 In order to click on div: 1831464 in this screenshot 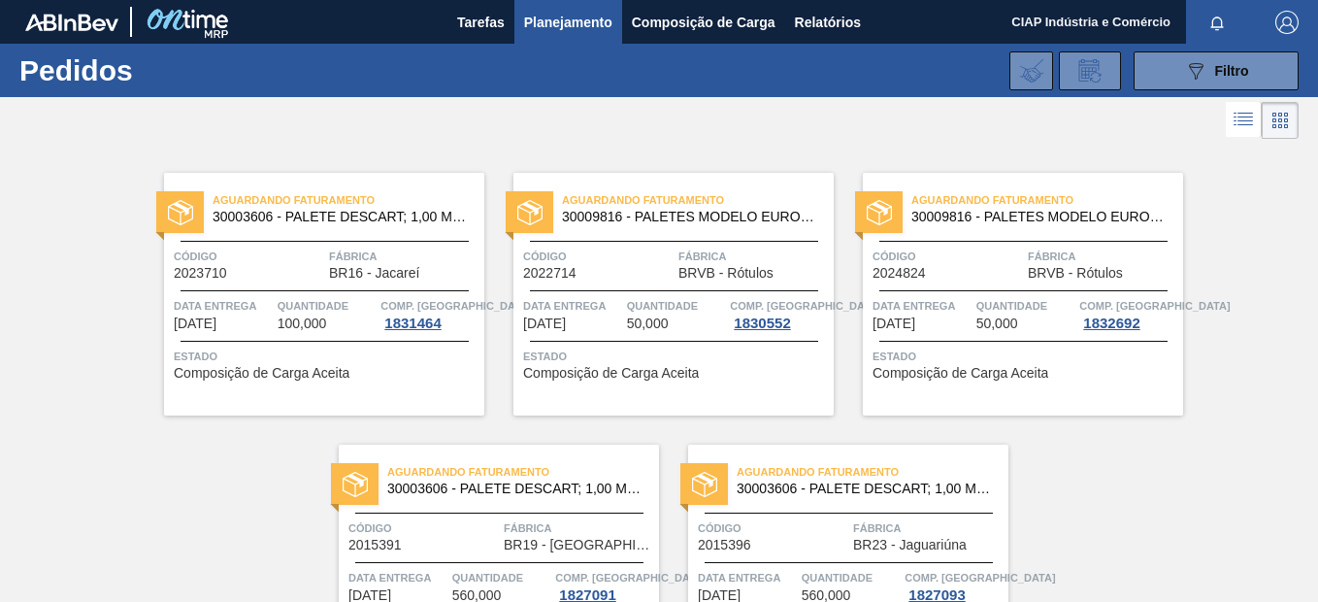, I will do `click(412, 323)`.